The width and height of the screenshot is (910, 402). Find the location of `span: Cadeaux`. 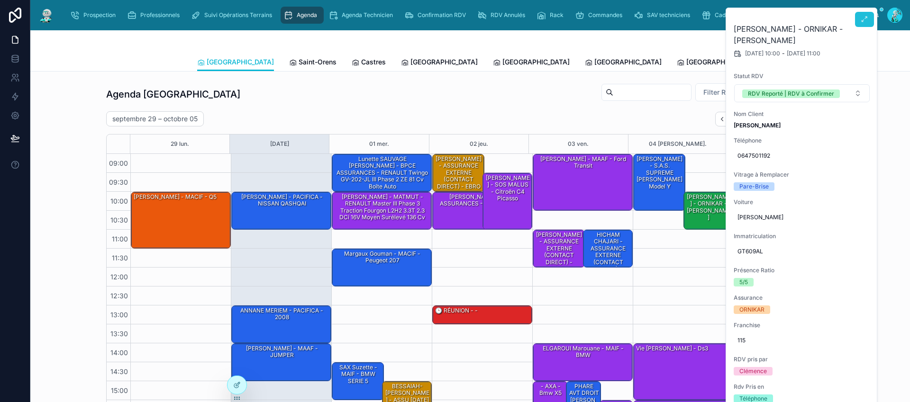

span: Cadeaux is located at coordinates (726, 15).